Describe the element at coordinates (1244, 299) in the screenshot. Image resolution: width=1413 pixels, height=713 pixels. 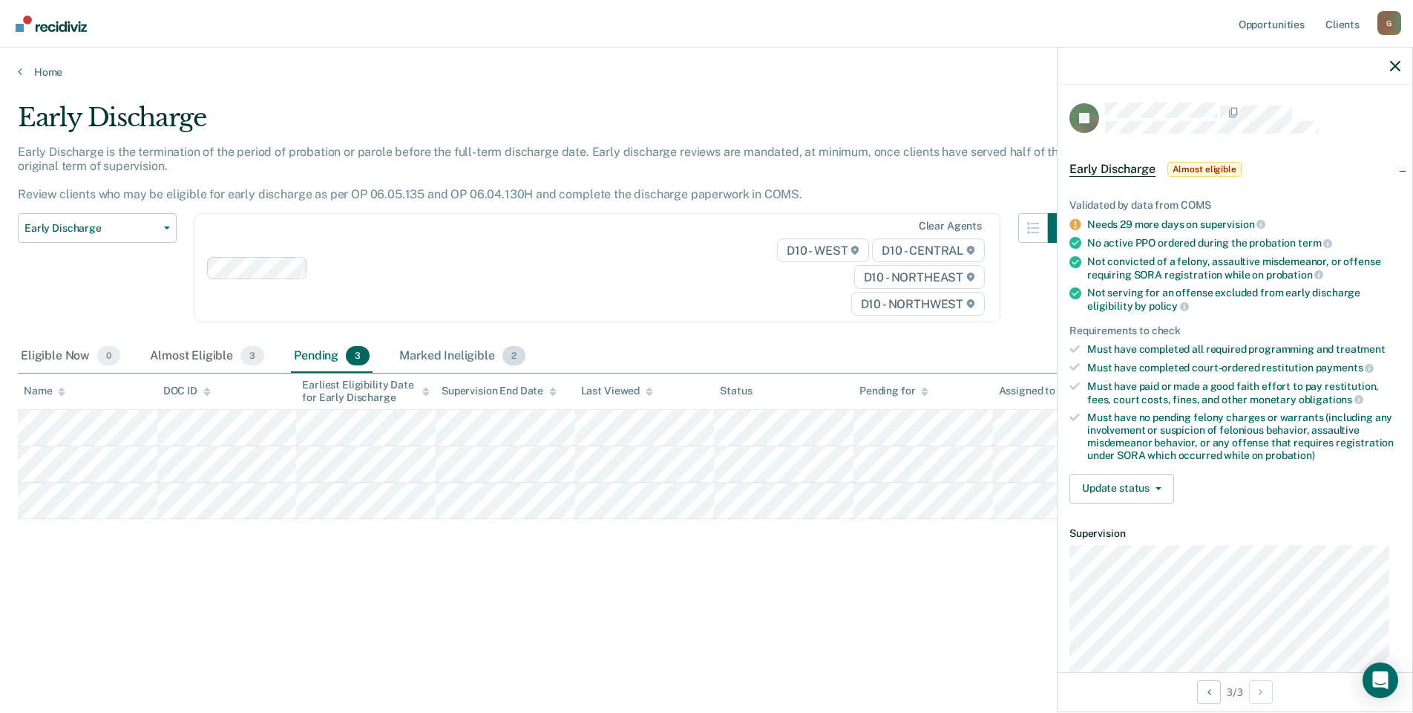
I see `div: Not serving for an offense excluded from early discharge eligibility by` at that location.